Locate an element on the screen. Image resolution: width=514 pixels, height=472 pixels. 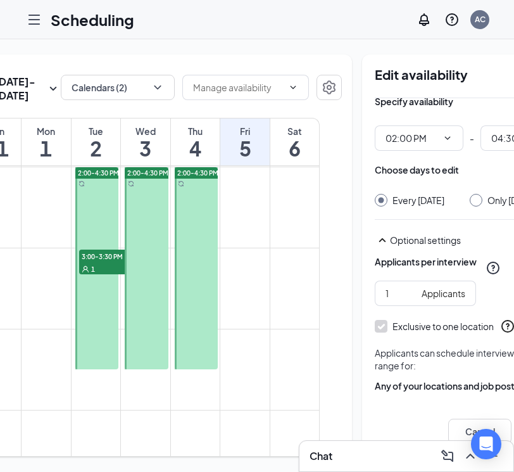
div: Exclusive to one location is located at coordinates (443, 326).